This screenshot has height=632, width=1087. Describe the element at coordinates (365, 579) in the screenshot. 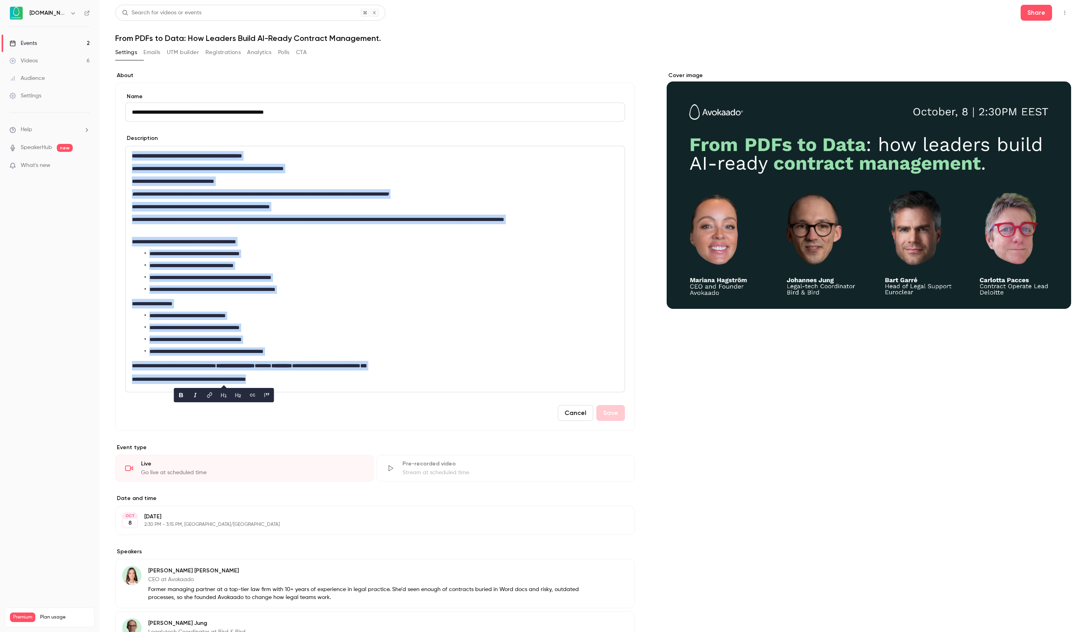

I see `p: CEO at Avokaado` at that location.